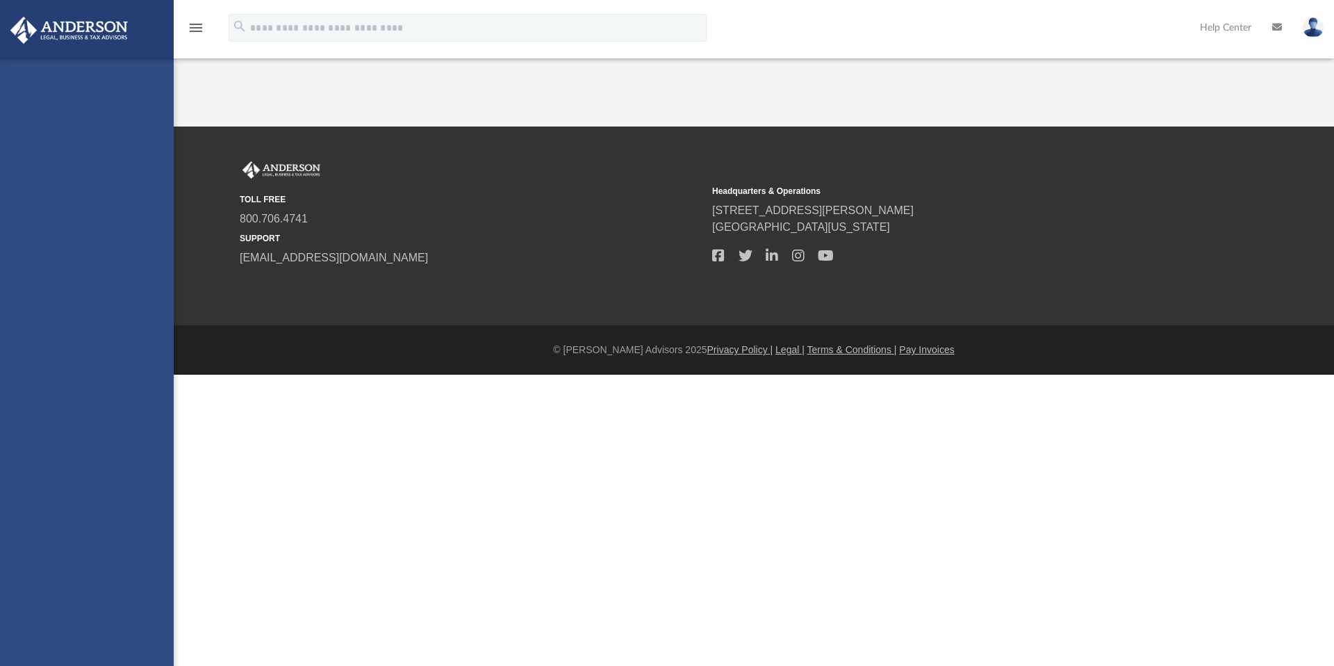 Image resolution: width=1334 pixels, height=666 pixels. Describe the element at coordinates (1313, 27) in the screenshot. I see `img: User Pic` at that location.